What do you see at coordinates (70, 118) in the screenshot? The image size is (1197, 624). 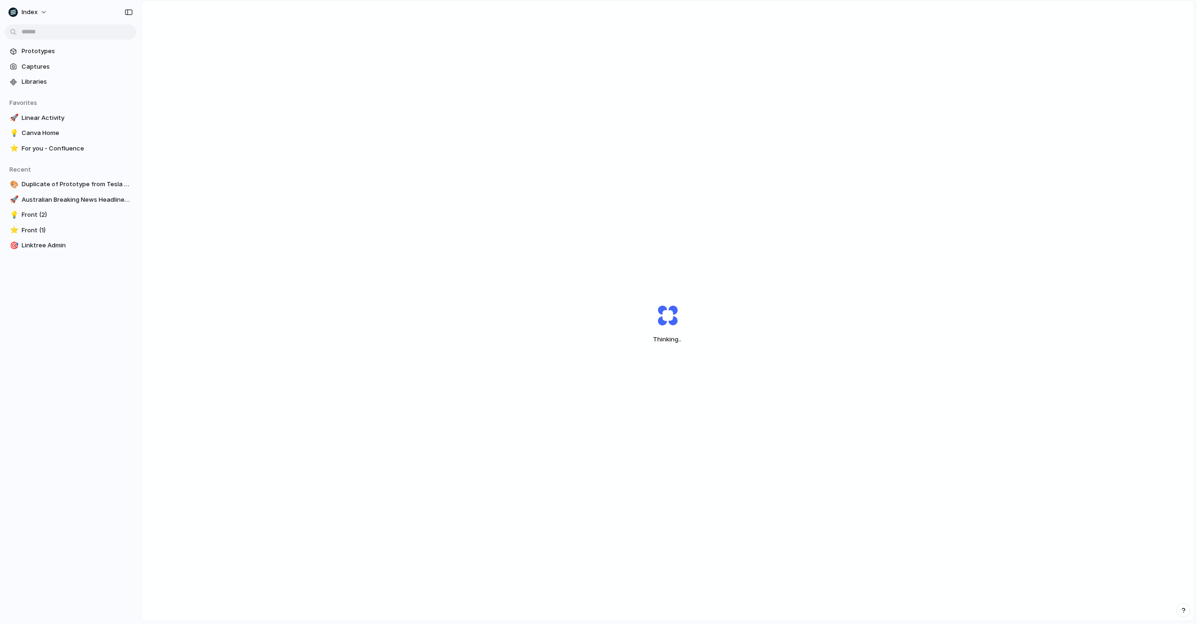 I see `a: 🚀Linear Activity` at bounding box center [70, 118].